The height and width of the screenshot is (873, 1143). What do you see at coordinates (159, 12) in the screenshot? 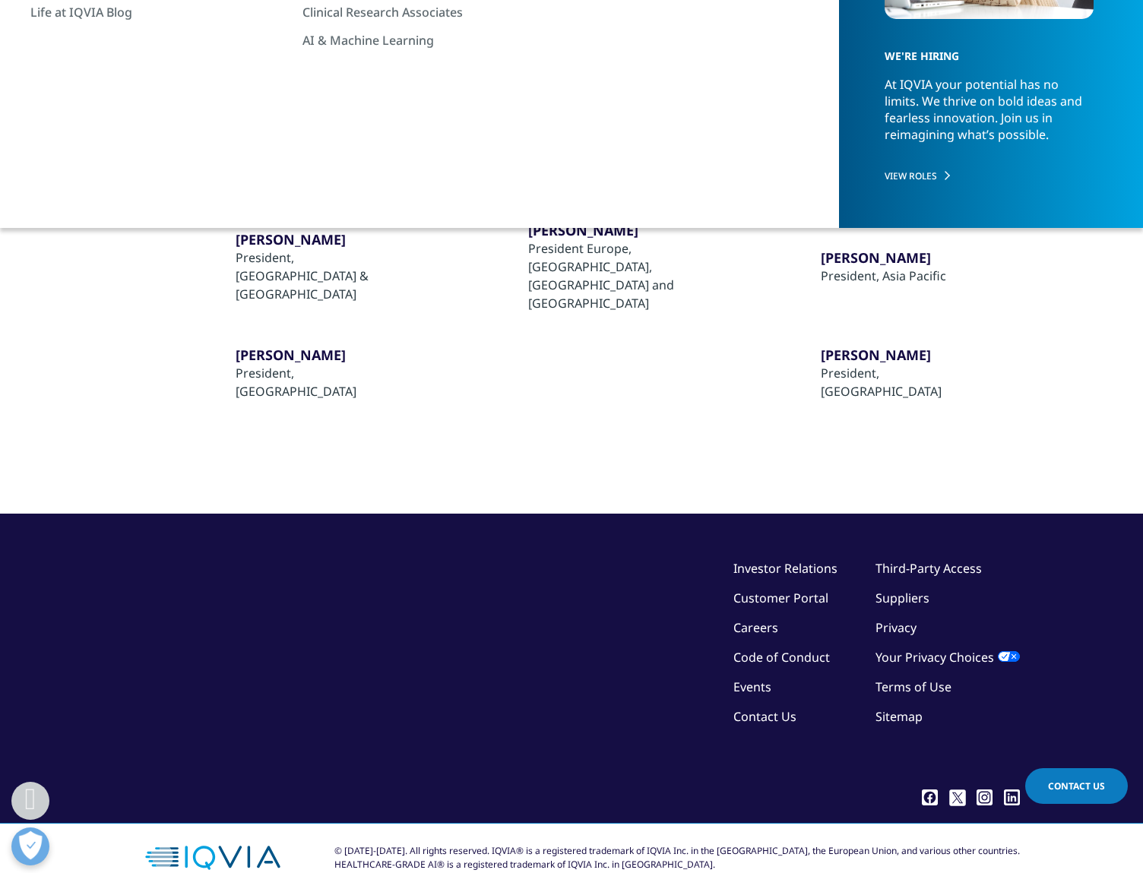
I see `a: Life at IQVIA Blog` at bounding box center [159, 12].